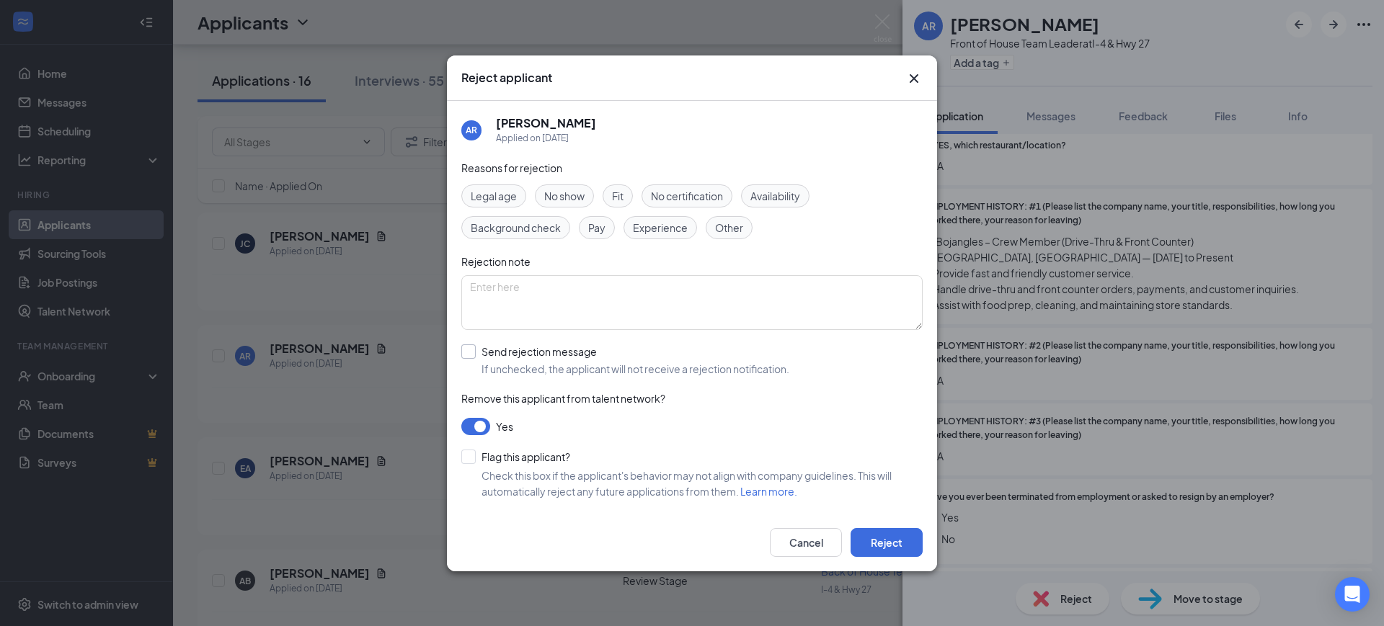 The image size is (1384, 626). I want to click on div: AR, so click(471, 130).